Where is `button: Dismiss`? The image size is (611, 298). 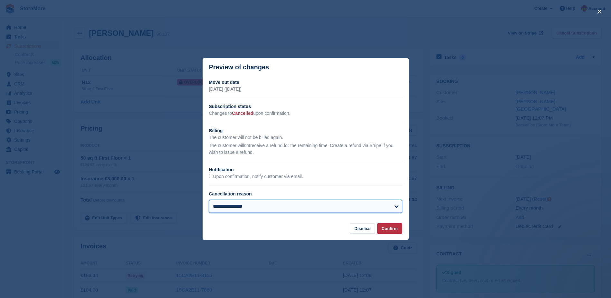 button: Dismiss is located at coordinates (362, 228).